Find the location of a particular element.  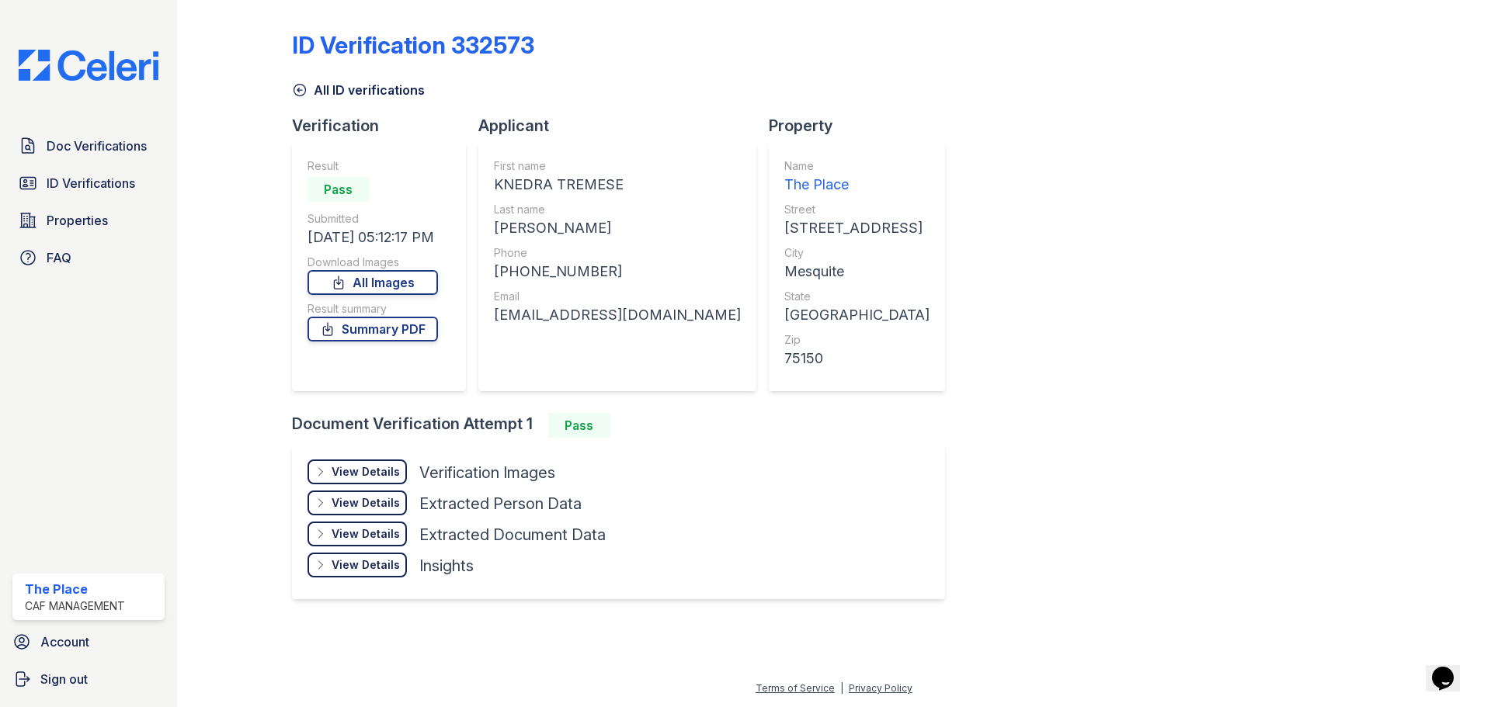

div: ID Verification 332573 is located at coordinates (413, 45).